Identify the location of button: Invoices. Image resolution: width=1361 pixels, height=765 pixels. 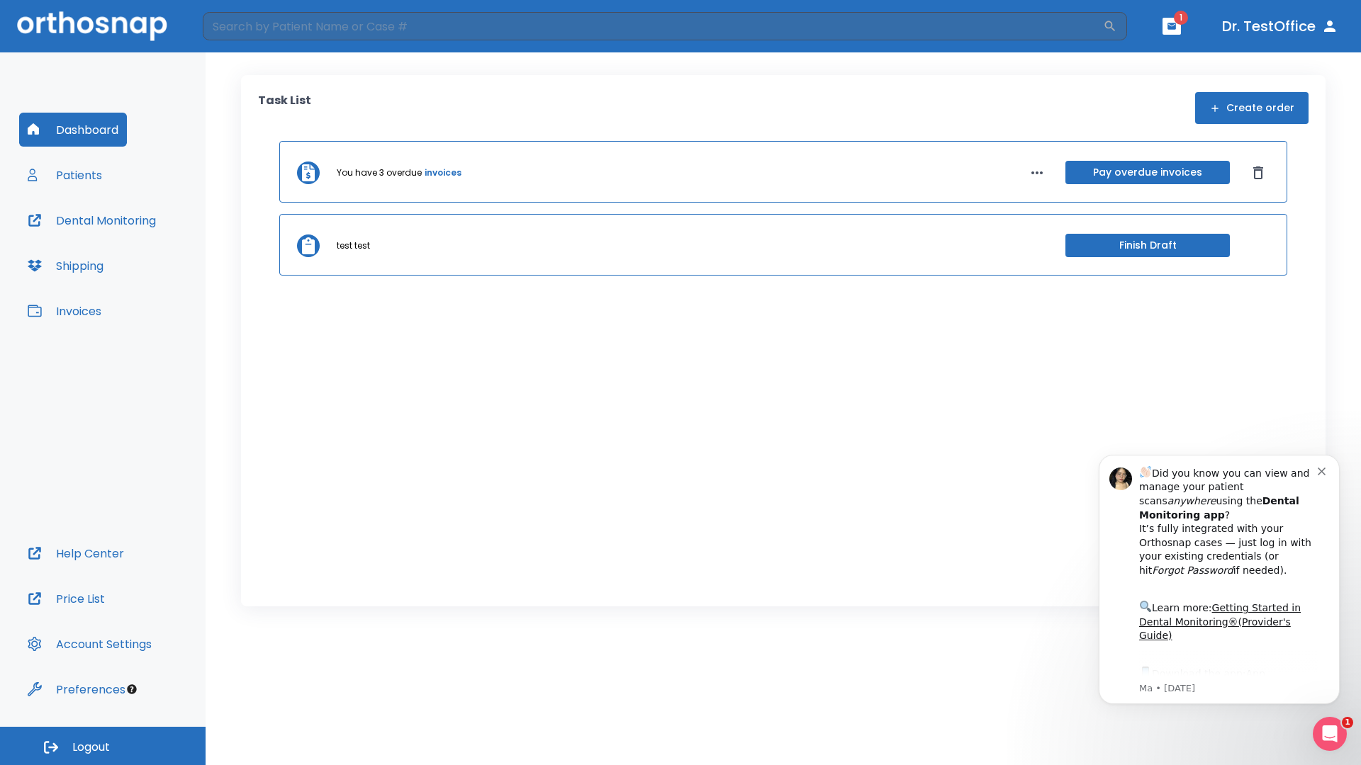
(64, 311).